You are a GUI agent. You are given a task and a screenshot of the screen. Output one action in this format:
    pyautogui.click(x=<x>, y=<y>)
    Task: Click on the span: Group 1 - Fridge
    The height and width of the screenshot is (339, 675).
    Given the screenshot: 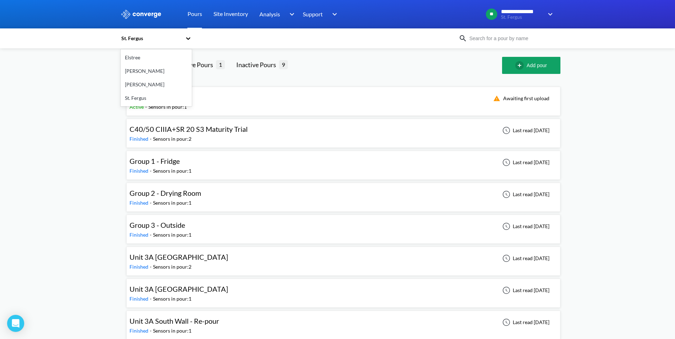 What is the action you would take?
    pyautogui.click(x=154, y=161)
    